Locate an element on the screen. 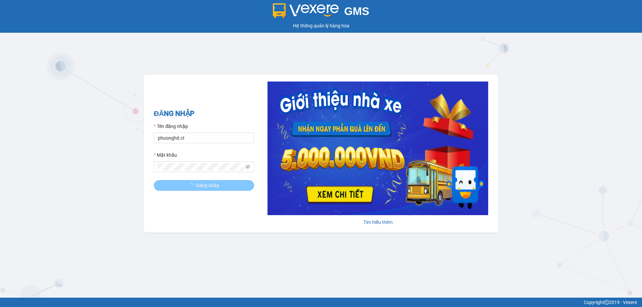 The width and height of the screenshot is (642, 307). span: eye-invisible is located at coordinates (248, 167).